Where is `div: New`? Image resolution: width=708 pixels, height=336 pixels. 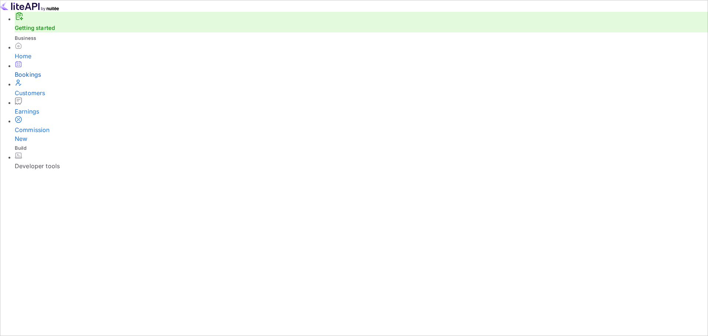 div: New is located at coordinates (361, 139).